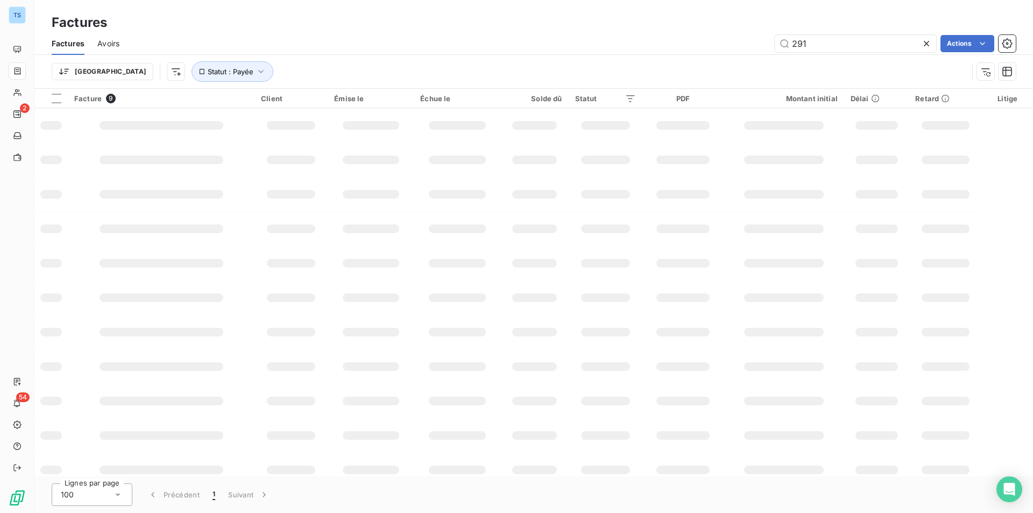 The height and width of the screenshot is (513, 1033). What do you see at coordinates (67, 494) in the screenshot?
I see `span: 100` at bounding box center [67, 494].